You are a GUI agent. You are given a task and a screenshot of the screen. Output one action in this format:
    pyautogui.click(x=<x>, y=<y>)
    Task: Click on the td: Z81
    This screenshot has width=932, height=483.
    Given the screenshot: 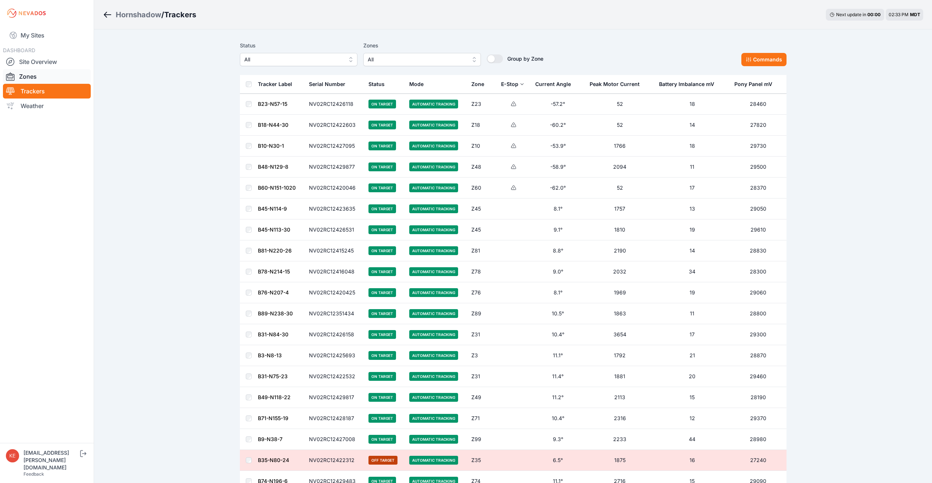 What is the action you would take?
    pyautogui.click(x=481, y=250)
    